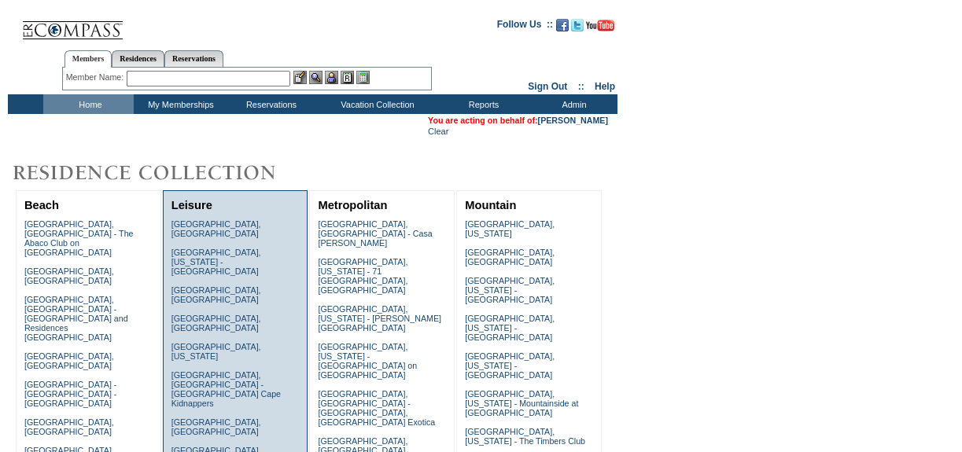  I want to click on img: b_edit.gif, so click(300, 77).